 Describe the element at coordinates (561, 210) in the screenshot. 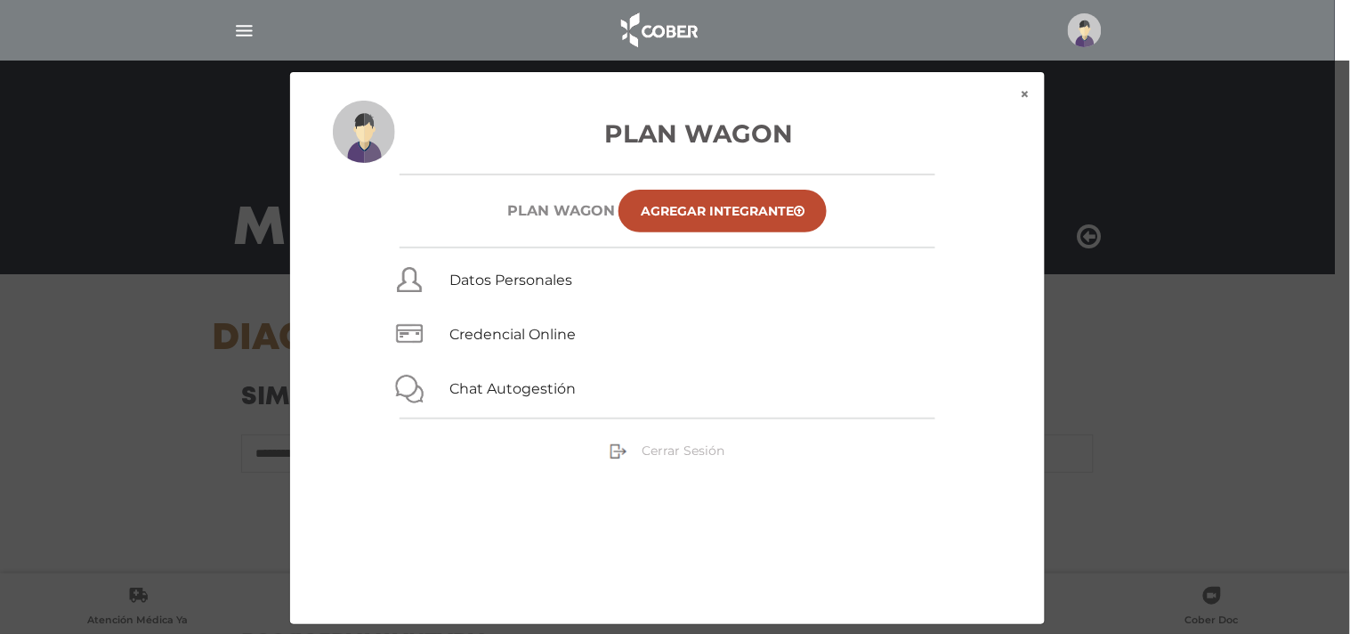

I see `h6: Plan WAGON` at that location.